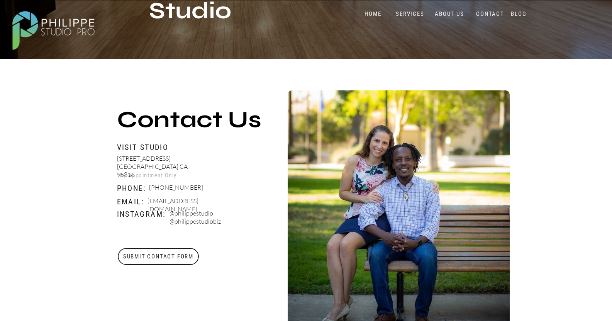 This screenshot has width=612, height=321. I want to click on a: ABOUT US, so click(449, 14).